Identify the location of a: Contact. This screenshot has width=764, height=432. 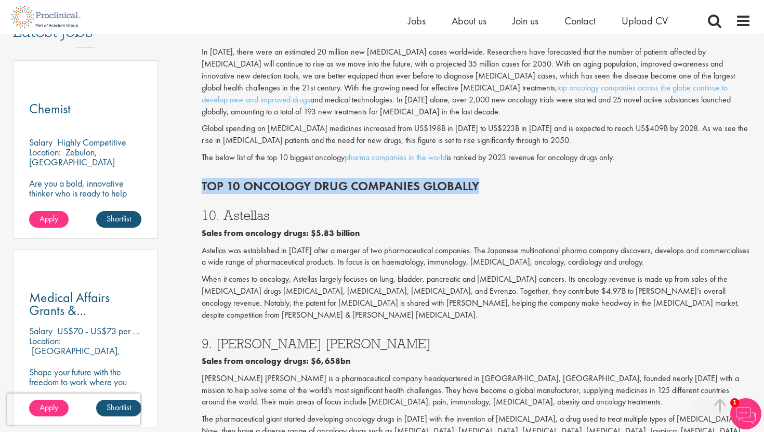
(580, 21).